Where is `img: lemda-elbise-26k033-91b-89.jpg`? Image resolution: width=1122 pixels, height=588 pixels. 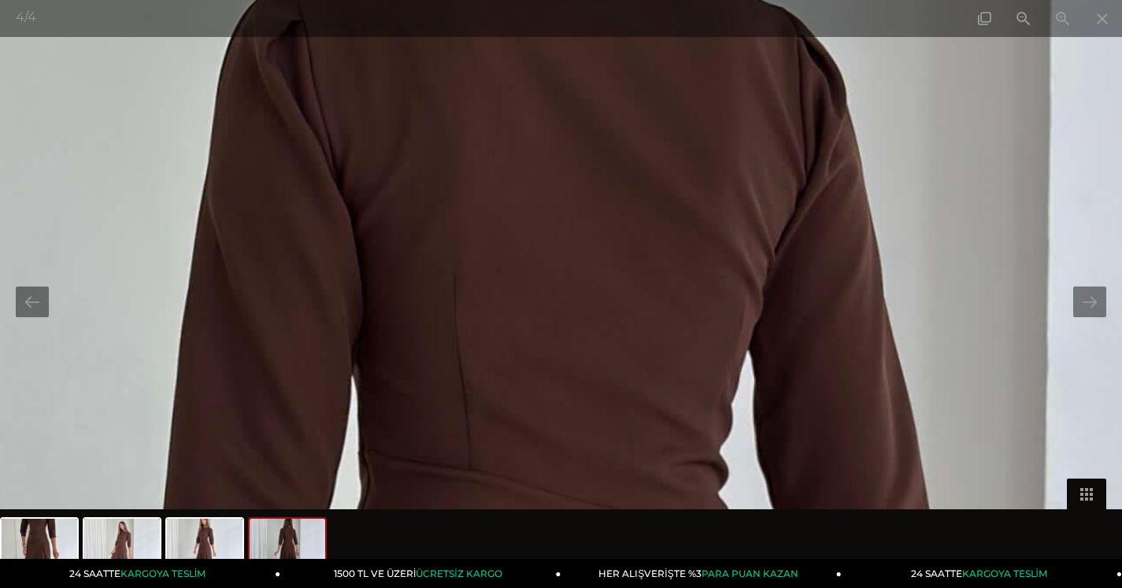
img: lemda-elbise-26k033-91b-89.jpg is located at coordinates (39, 549).